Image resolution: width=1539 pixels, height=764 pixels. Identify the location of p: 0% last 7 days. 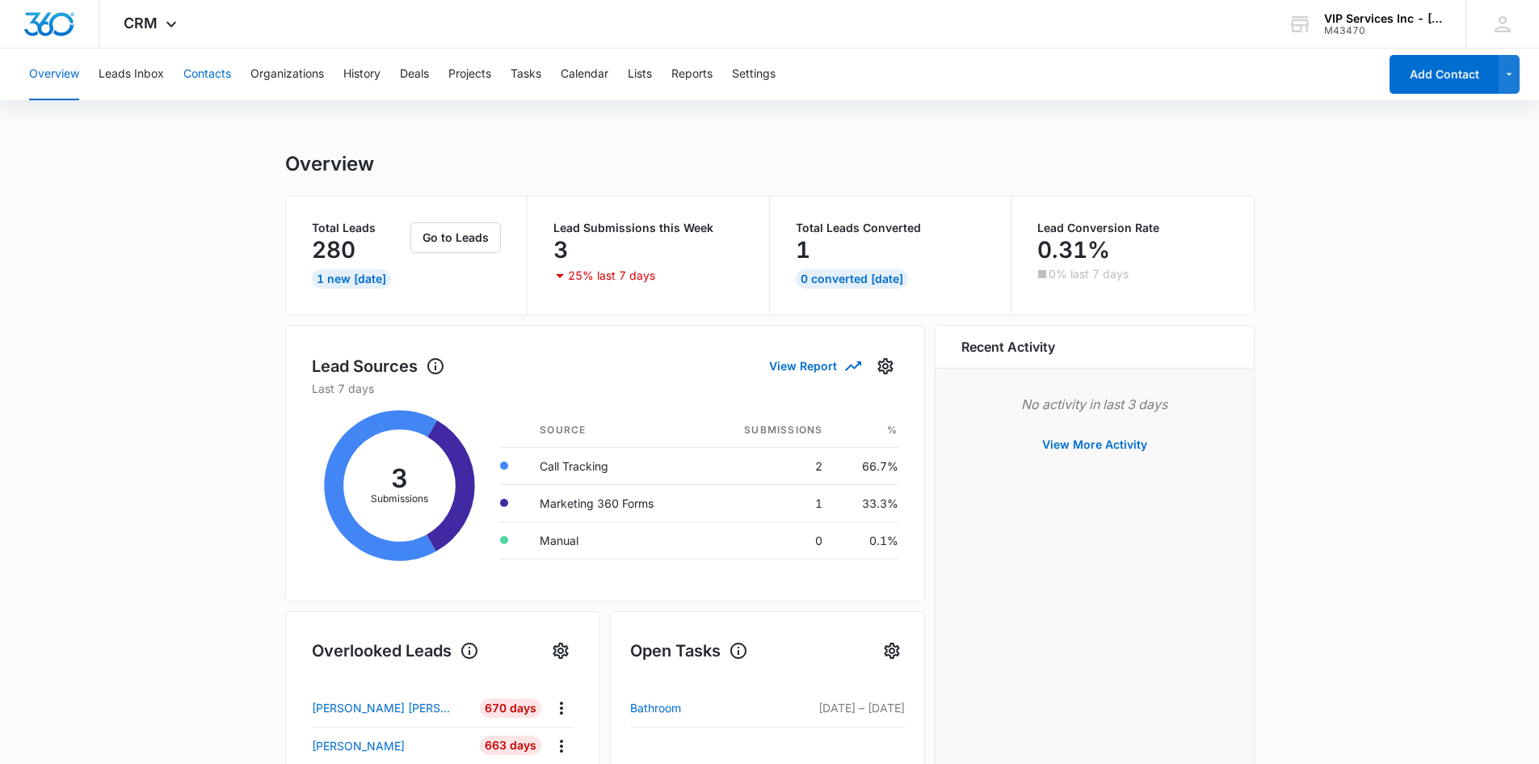
(1088, 274).